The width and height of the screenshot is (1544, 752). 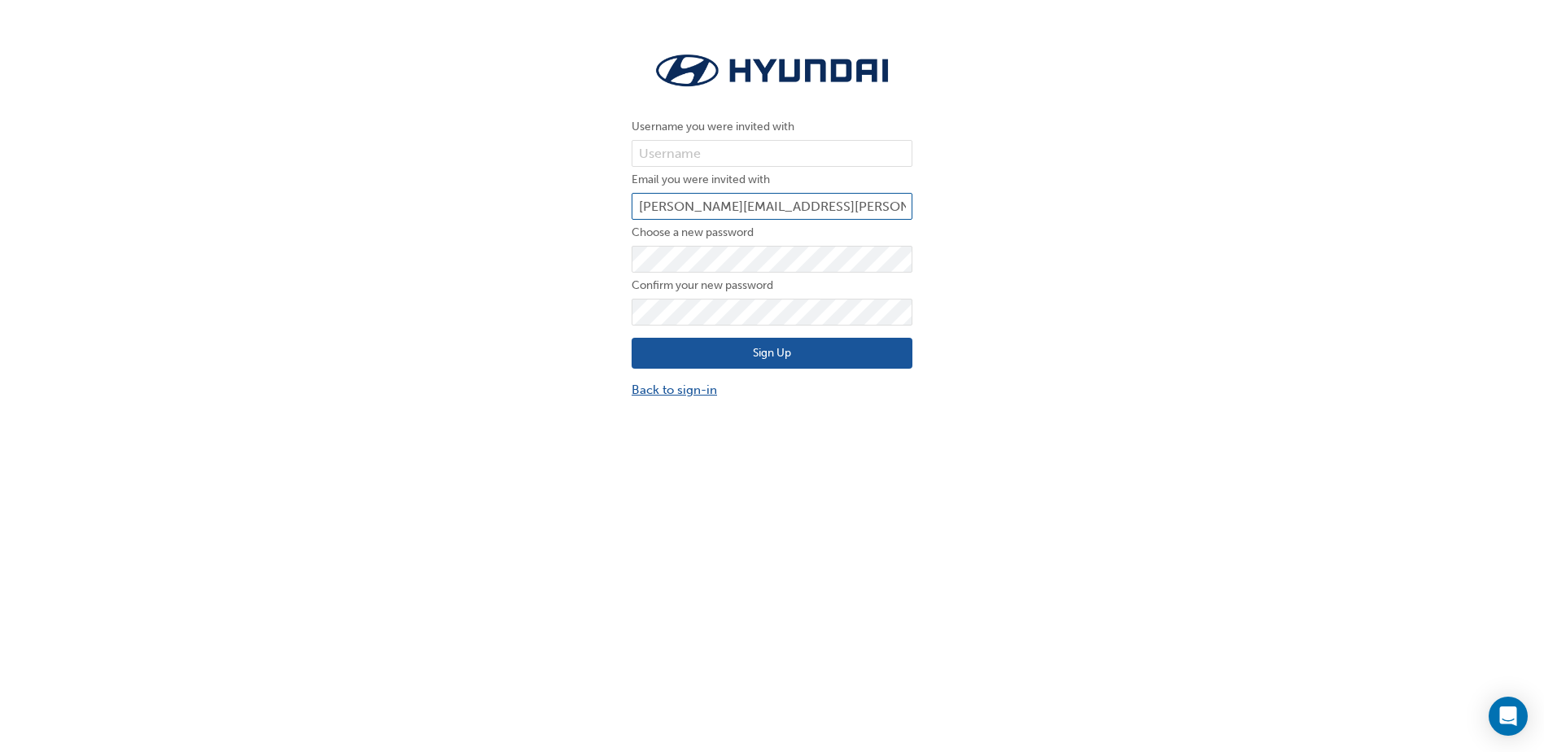 What do you see at coordinates (1508, 716) in the screenshot?
I see `div: Open Intercom Messenger` at bounding box center [1508, 716].